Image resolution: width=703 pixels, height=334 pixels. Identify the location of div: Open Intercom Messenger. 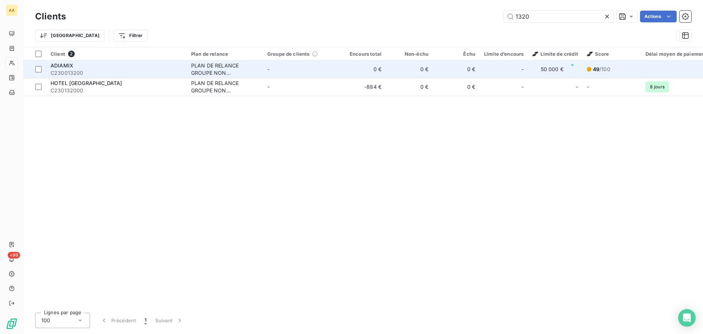
(687, 318).